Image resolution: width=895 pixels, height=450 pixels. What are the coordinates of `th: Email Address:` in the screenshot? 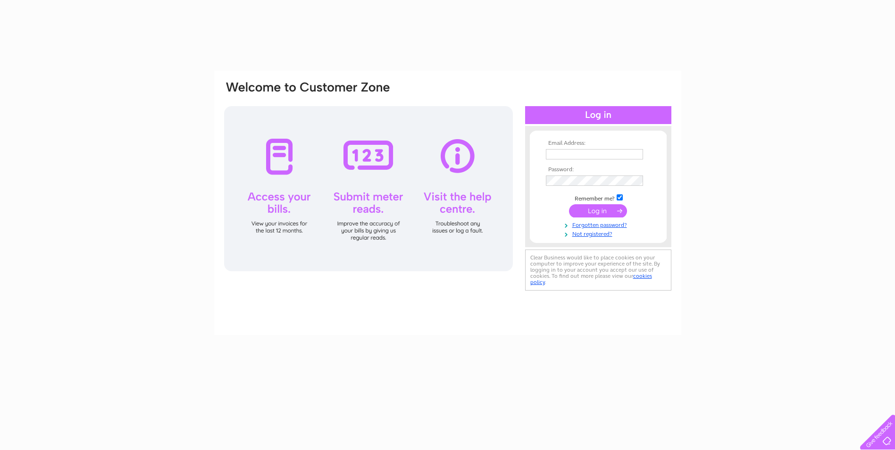 It's located at (598, 143).